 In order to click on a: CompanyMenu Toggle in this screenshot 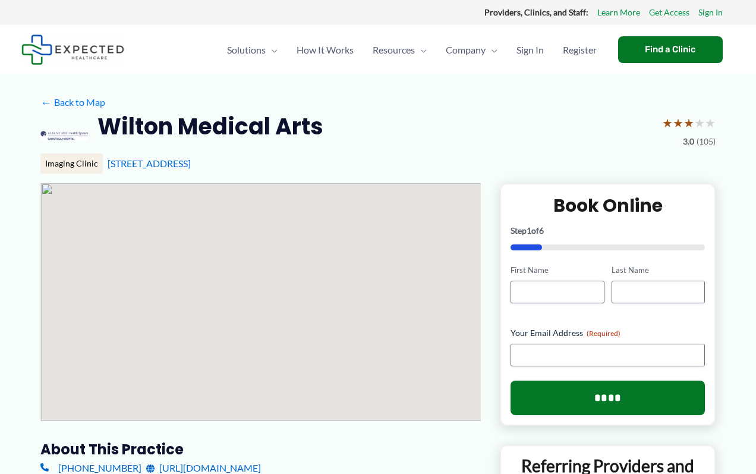, I will do `click(472, 50)`.